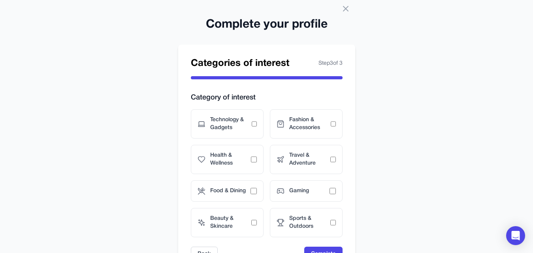  What do you see at coordinates (267, 25) in the screenshot?
I see `h2: Complete your profile` at bounding box center [267, 25].